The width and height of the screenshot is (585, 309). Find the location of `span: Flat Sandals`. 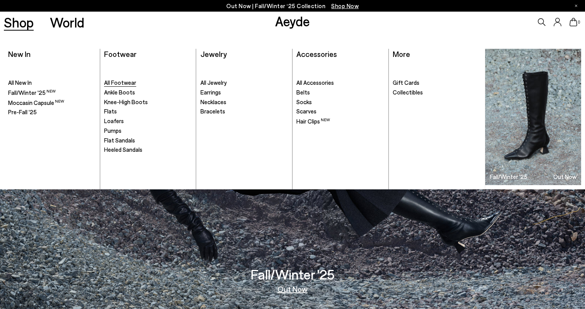

span: Flat Sandals is located at coordinates (120, 140).